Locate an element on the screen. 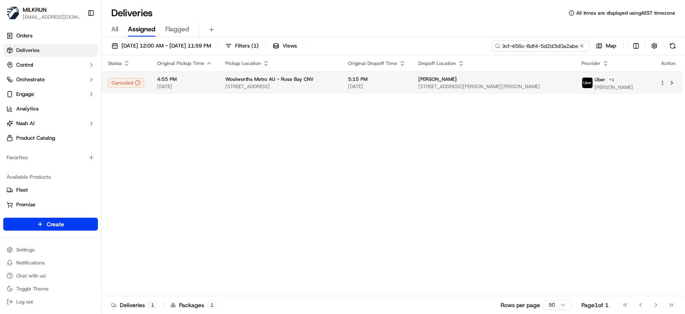  button: Promise is located at coordinates (50, 205).